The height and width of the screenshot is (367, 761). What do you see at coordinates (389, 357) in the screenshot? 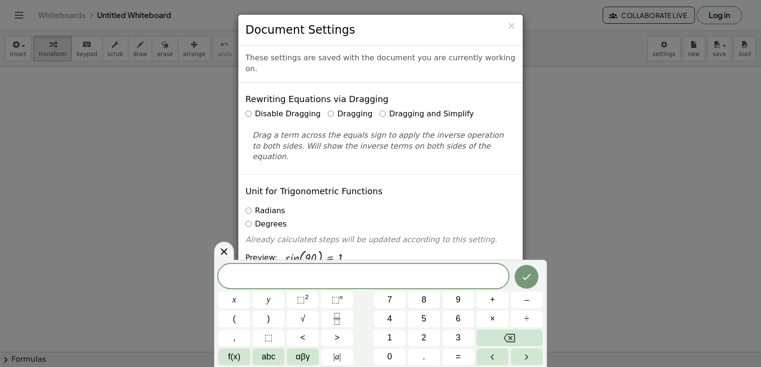
I see `button: 0` at bounding box center [389, 357].